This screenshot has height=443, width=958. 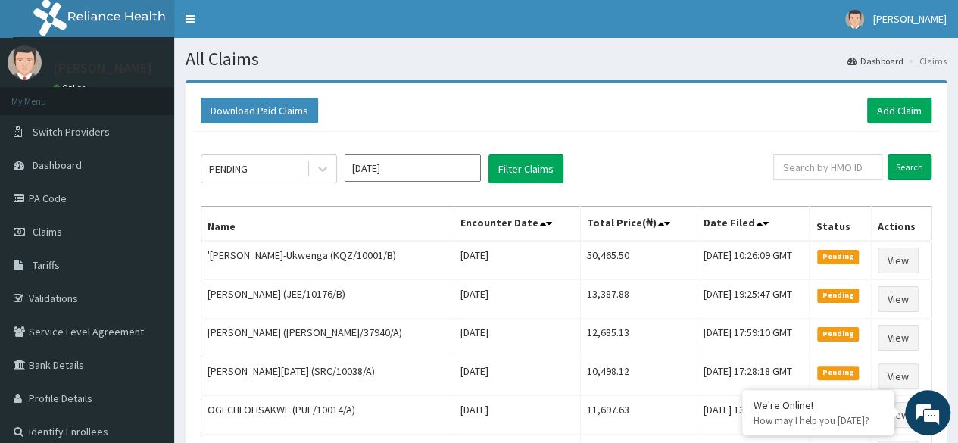 I want to click on span: Dashboard, so click(x=57, y=165).